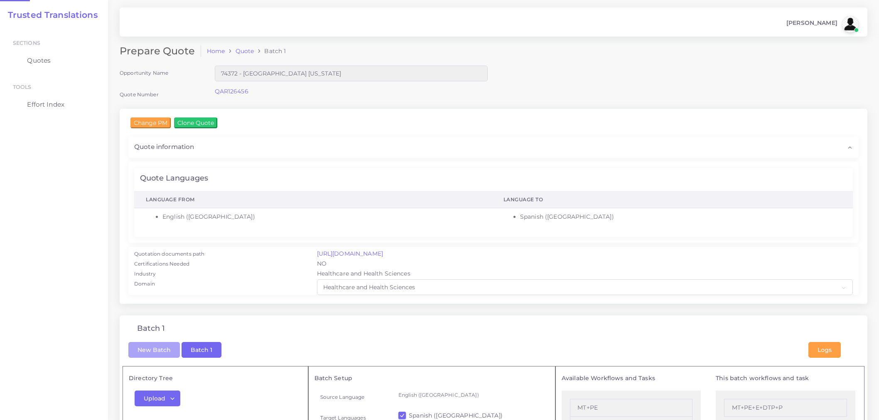 Image resolution: width=879 pixels, height=420 pixels. I want to click on span: Quote information, so click(164, 147).